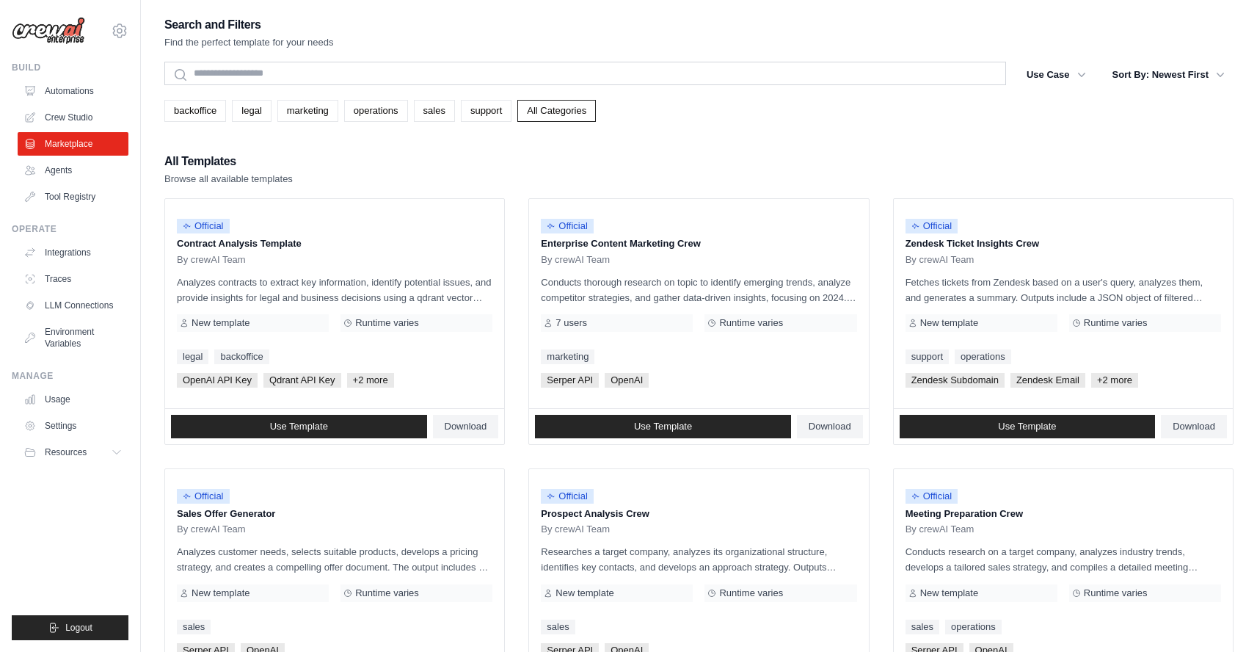  Describe the element at coordinates (73, 279) in the screenshot. I see `a: Traces` at that location.